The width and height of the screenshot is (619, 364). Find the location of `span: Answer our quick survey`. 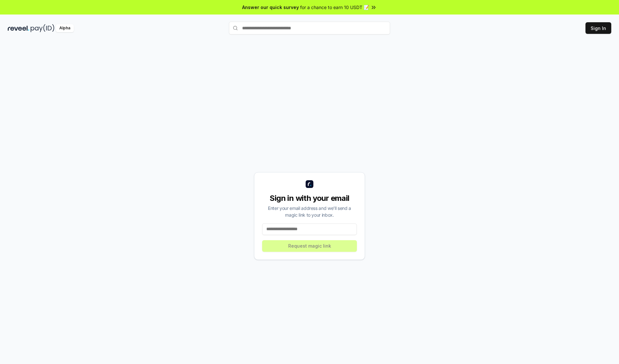

span: Answer our quick survey is located at coordinates (271, 7).